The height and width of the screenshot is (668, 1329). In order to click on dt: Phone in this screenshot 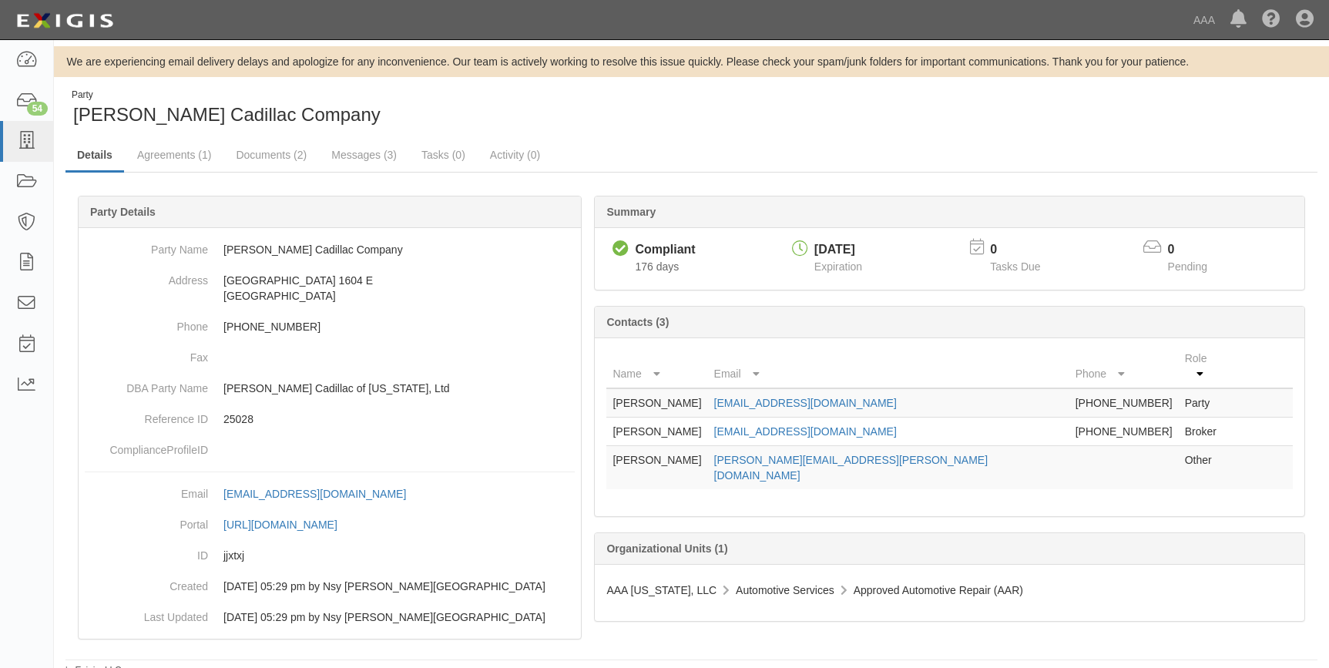, I will do `click(146, 323)`.